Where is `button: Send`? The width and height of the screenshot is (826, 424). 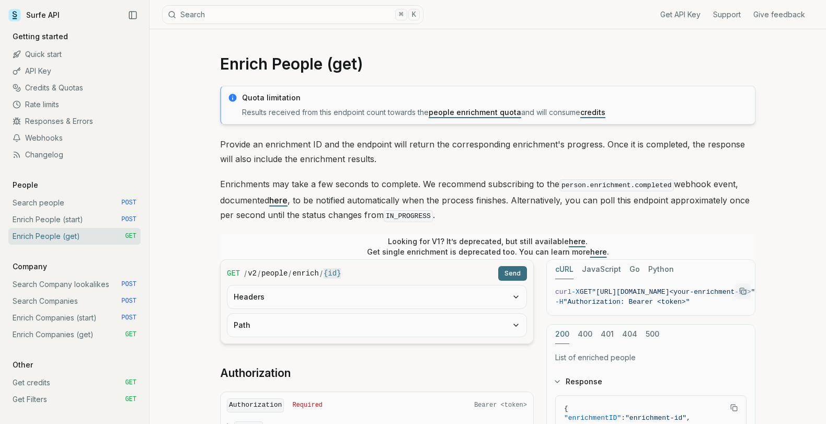
button: Send is located at coordinates (512, 273).